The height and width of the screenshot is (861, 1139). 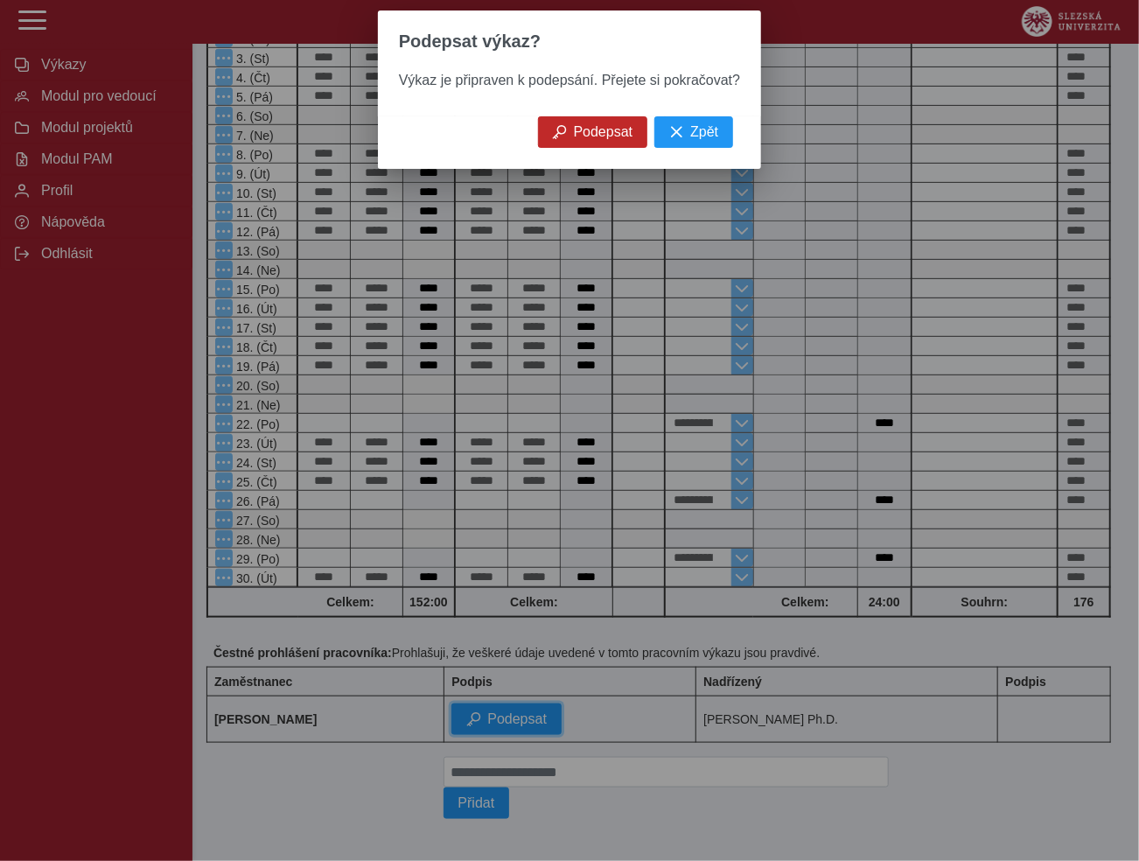 I want to click on span: Podepsat, so click(x=604, y=132).